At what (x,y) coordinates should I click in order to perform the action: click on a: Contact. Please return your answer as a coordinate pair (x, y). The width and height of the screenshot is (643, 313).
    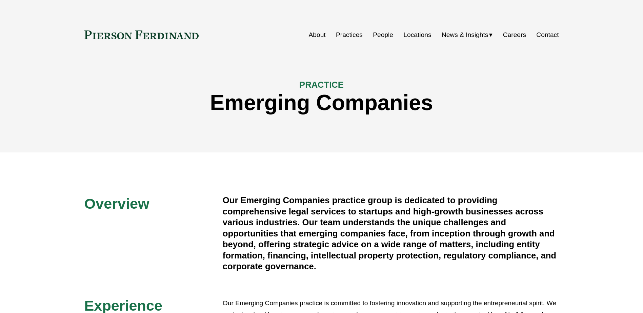
    Looking at the image, I should click on (548, 35).